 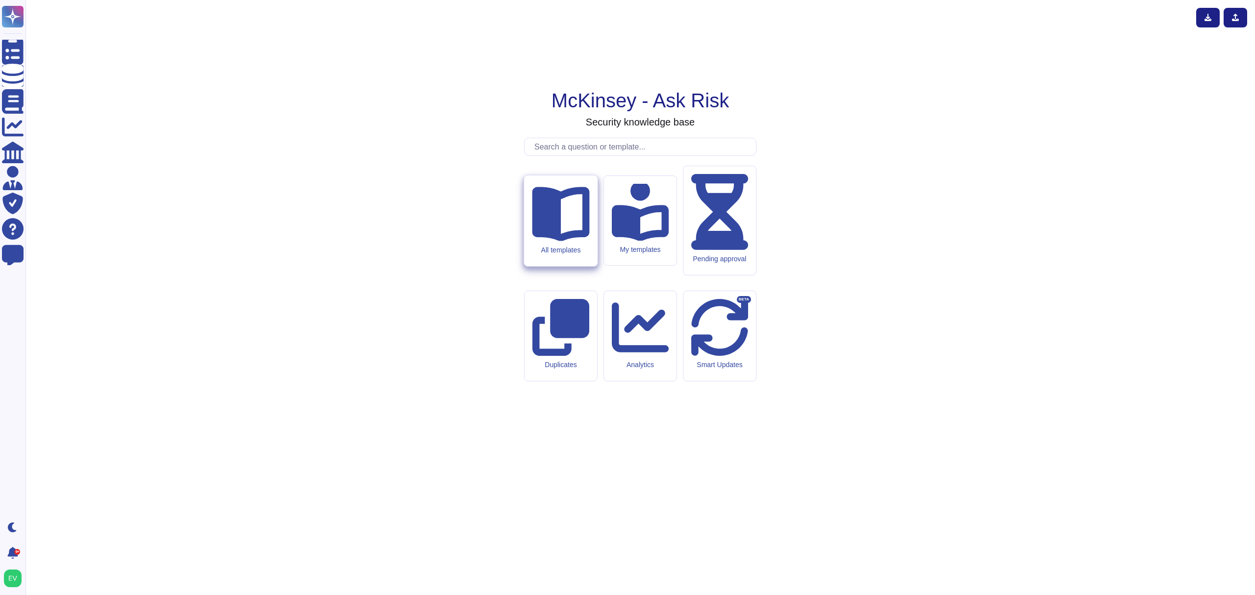 I want to click on h3: Security knowledge base, so click(x=640, y=122).